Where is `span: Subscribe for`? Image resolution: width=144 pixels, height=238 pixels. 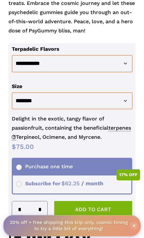
span: Subscribe for is located at coordinates (60, 188).